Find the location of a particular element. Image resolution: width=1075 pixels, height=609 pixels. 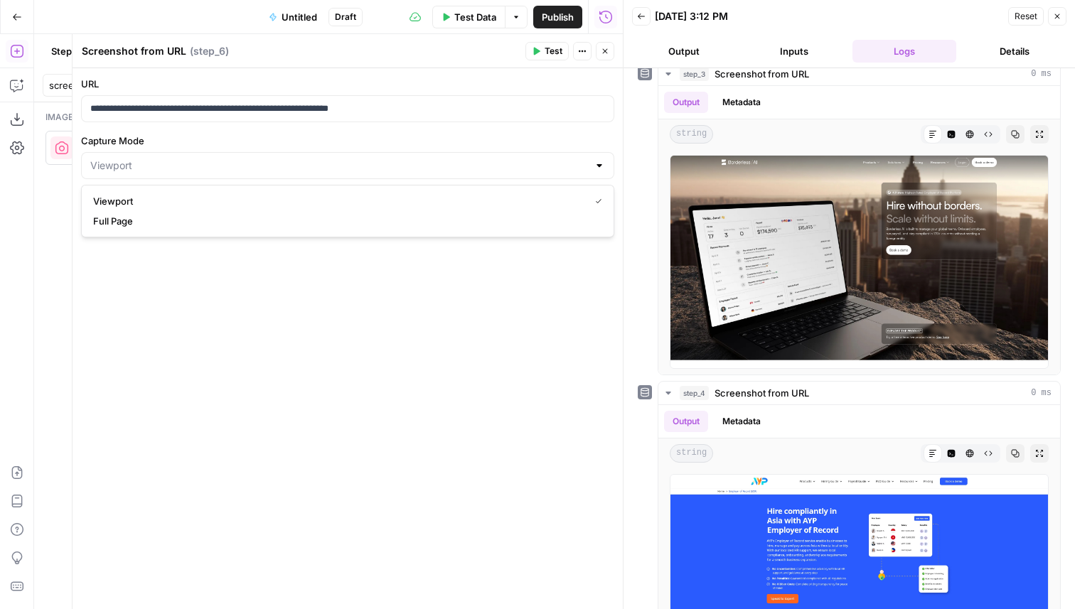

button: Publish is located at coordinates (557, 17).